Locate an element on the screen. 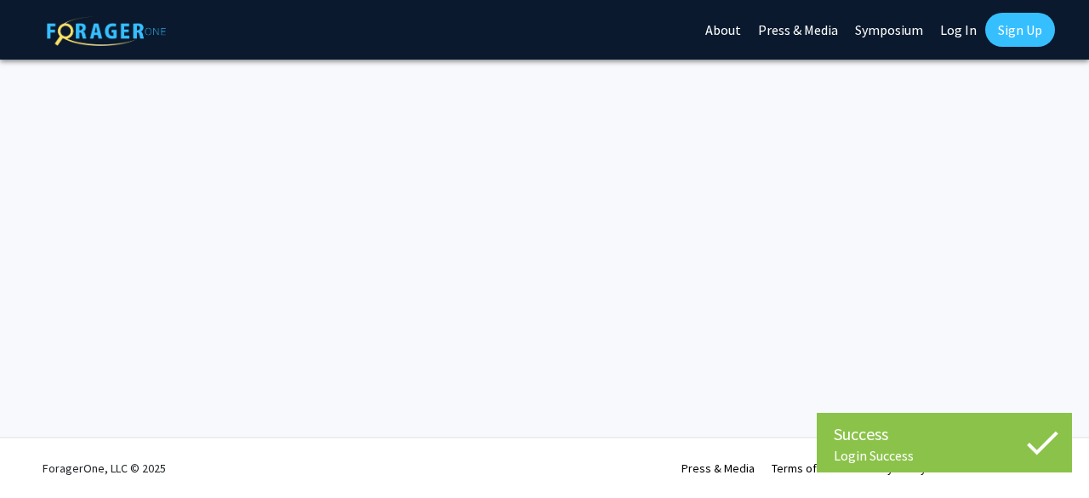  img: ForagerOne Logo is located at coordinates (106, 31).